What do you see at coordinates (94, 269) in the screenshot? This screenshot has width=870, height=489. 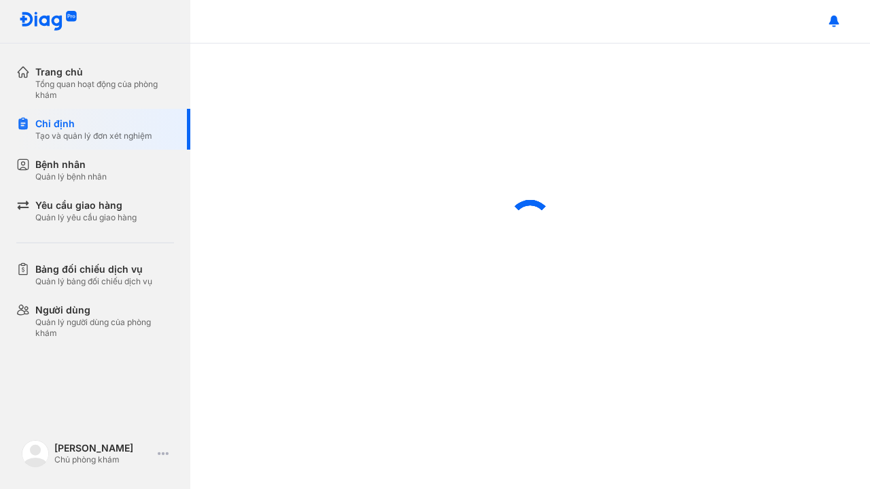 I see `div: Bảng đối chiếu dịch vụ` at bounding box center [94, 269].